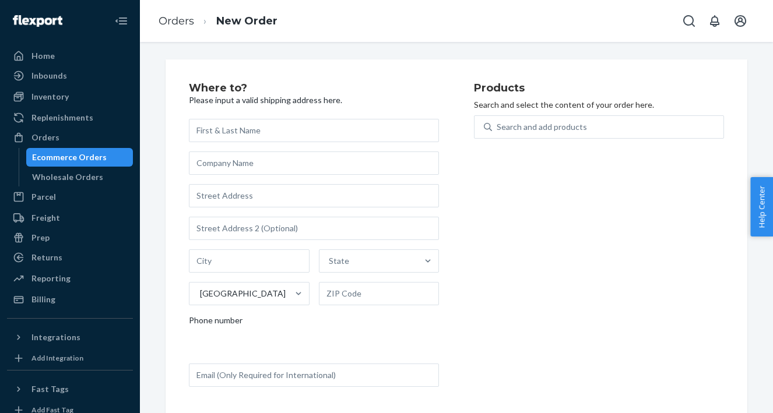 The width and height of the screenshot is (773, 413). Describe the element at coordinates (70, 218) in the screenshot. I see `a: Freight` at that location.